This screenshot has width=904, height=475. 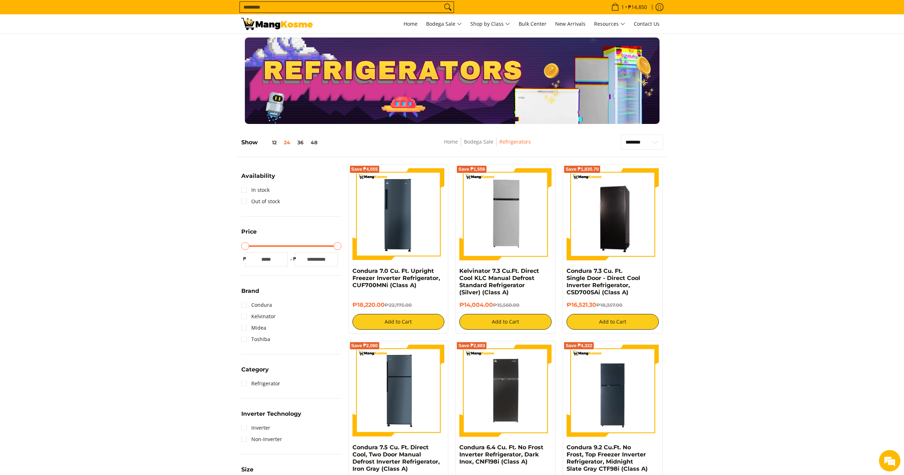 What do you see at coordinates (269, 143) in the screenshot?
I see `button: 12` at bounding box center [269, 143].